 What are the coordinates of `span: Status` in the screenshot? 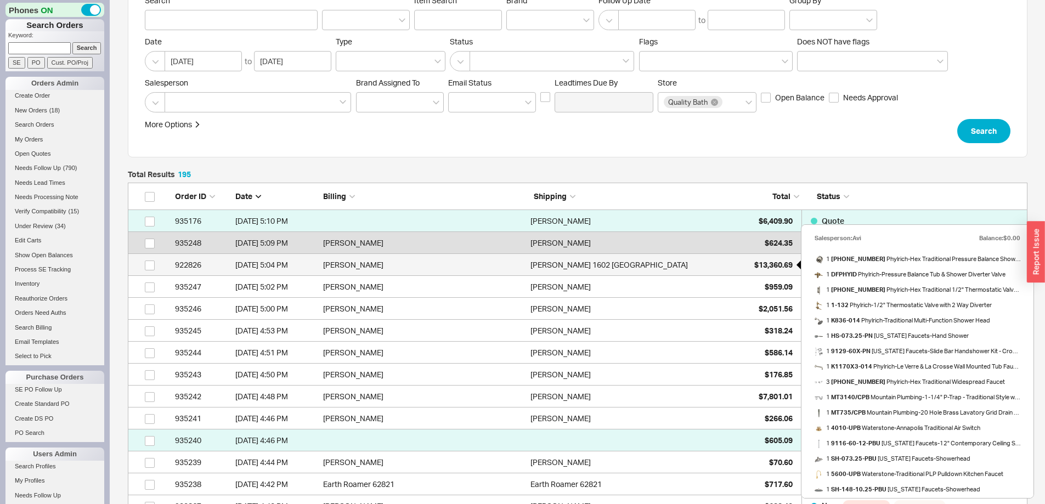 It's located at (829, 196).